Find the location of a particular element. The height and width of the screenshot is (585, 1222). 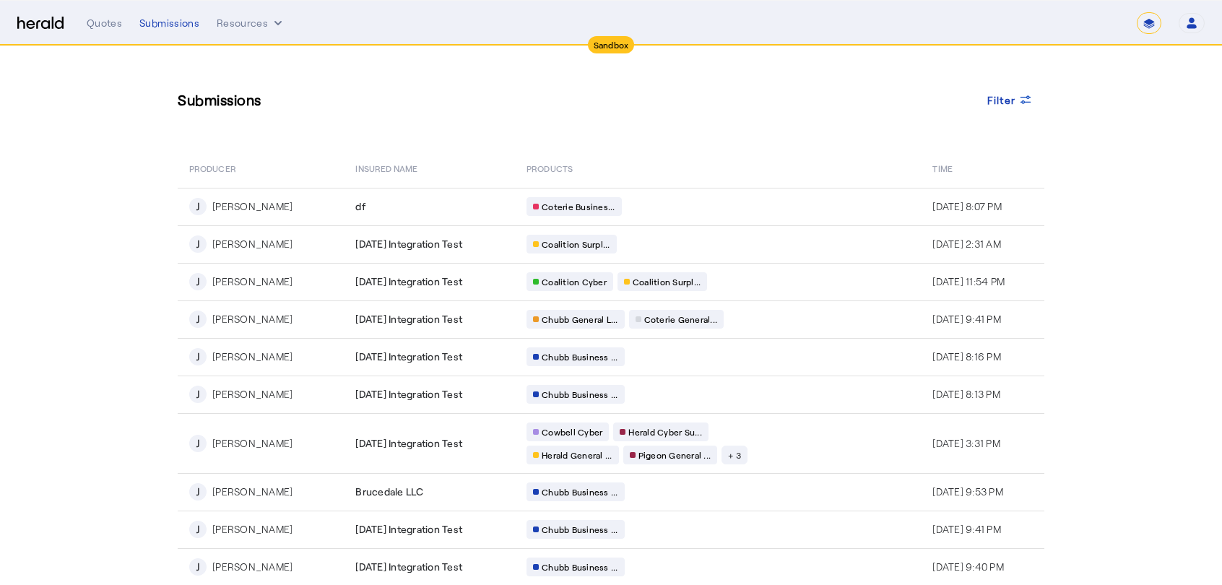

span: Herald General ... is located at coordinates (577, 455).